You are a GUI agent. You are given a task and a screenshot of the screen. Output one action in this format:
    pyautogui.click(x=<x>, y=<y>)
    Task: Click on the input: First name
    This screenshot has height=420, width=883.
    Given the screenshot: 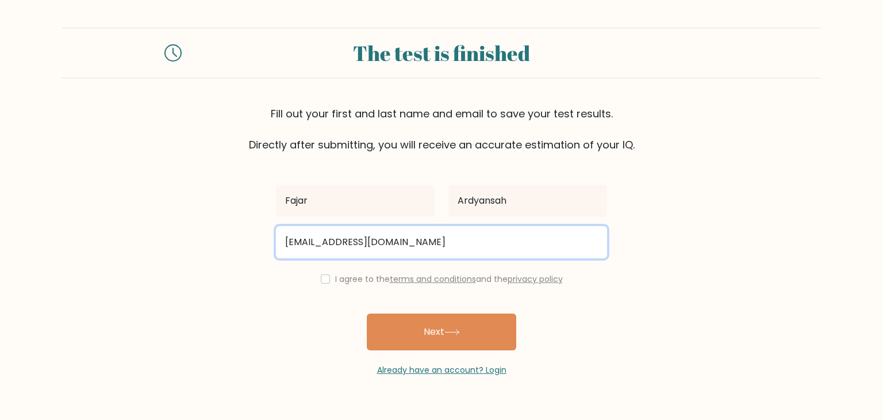 What is the action you would take?
    pyautogui.click(x=355, y=201)
    